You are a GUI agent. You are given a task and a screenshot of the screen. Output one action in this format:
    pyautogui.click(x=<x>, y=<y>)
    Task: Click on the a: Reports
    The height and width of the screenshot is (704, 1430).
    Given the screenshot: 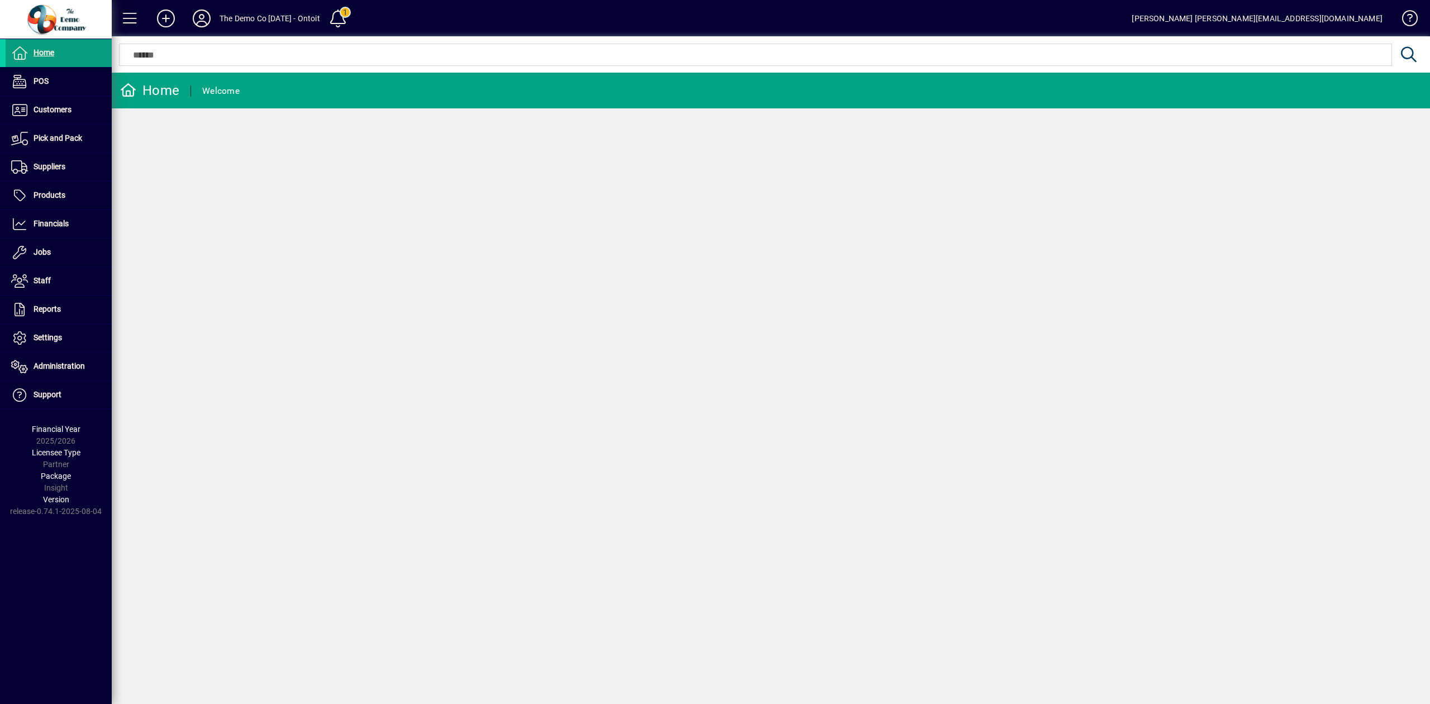 What is the action you would take?
    pyautogui.click(x=59, y=309)
    